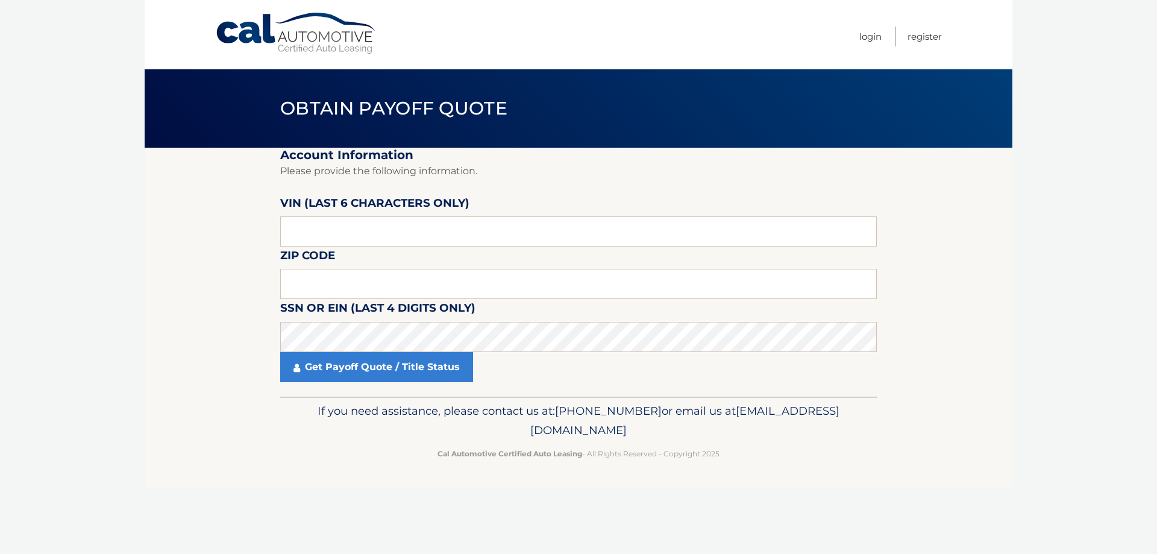 This screenshot has width=1157, height=554. I want to click on a: Register, so click(925, 36).